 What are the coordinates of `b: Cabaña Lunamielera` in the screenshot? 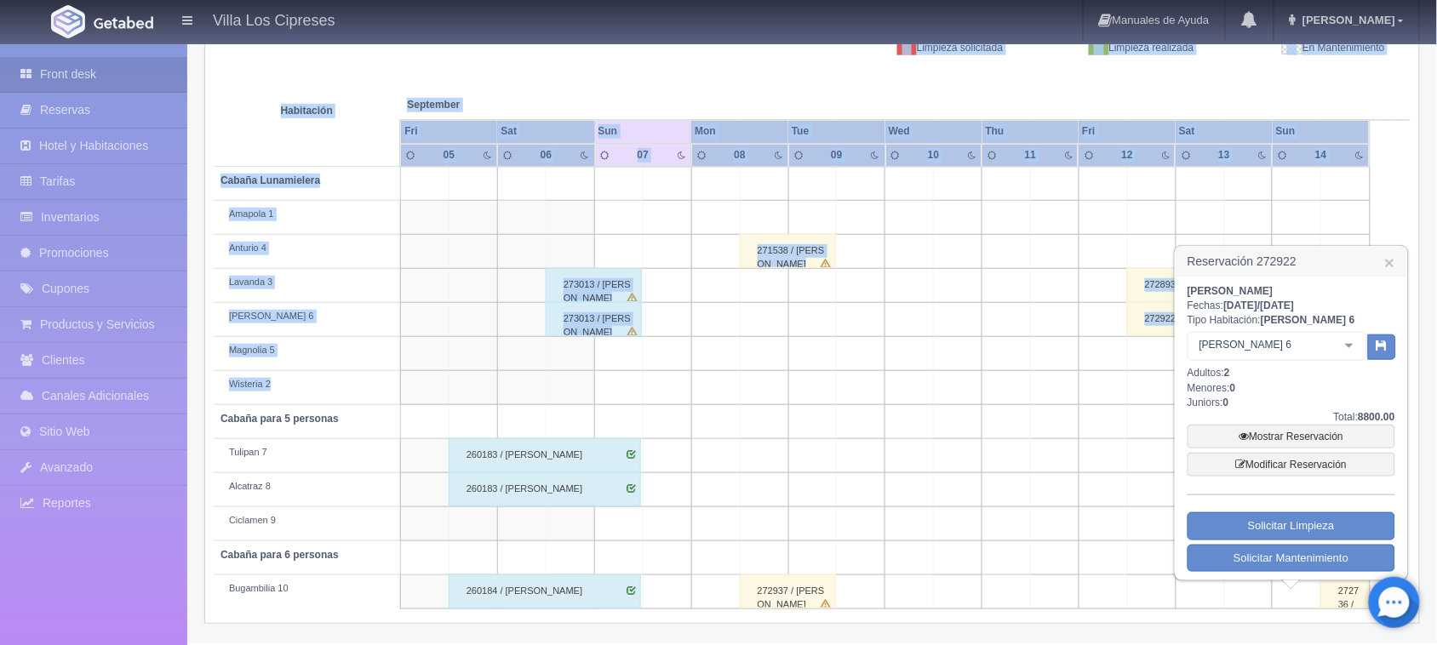 It's located at (270, 180).